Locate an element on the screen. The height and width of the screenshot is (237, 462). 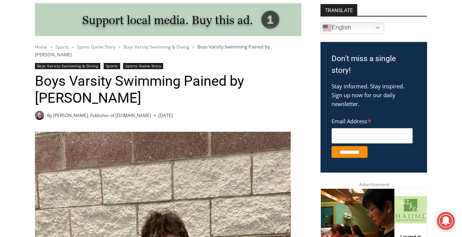
nav: Breadcrumbs is located at coordinates (168, 50).